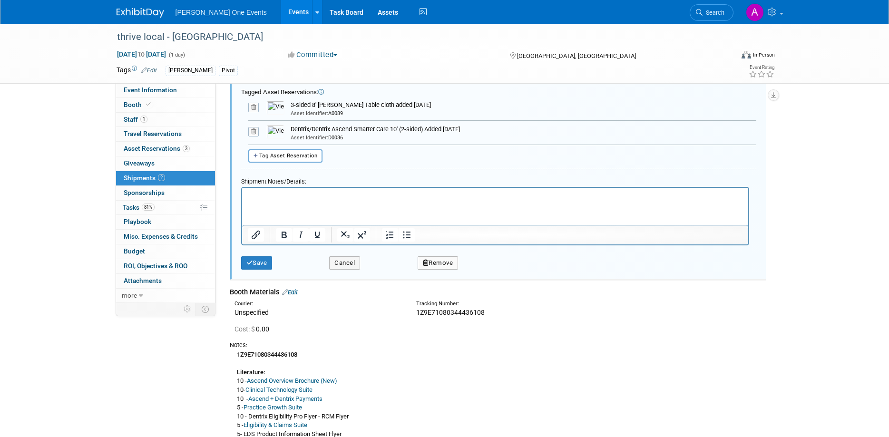 This screenshot has width=889, height=437. Describe the element at coordinates (714, 12) in the screenshot. I see `span: Search` at that location.